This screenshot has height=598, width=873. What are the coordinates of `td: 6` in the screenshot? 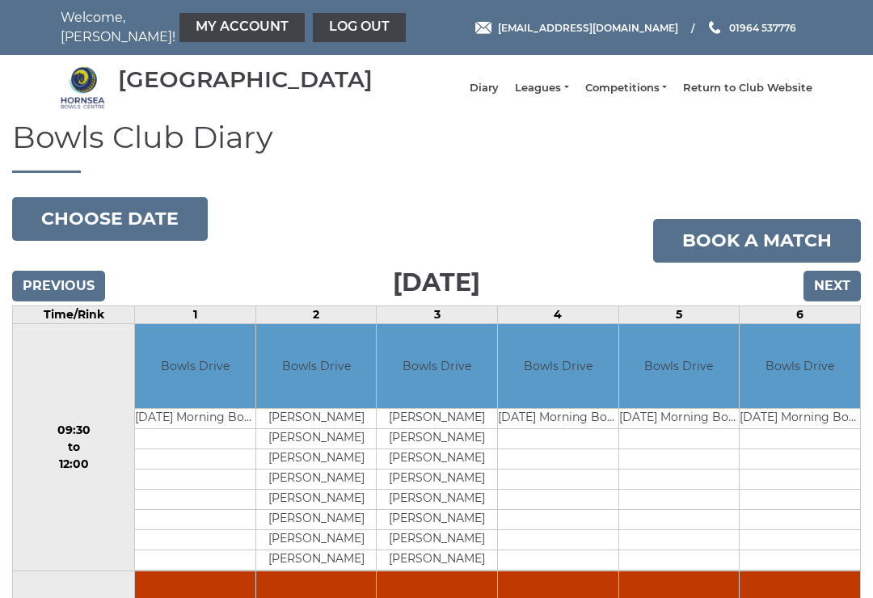 It's located at (800, 314).